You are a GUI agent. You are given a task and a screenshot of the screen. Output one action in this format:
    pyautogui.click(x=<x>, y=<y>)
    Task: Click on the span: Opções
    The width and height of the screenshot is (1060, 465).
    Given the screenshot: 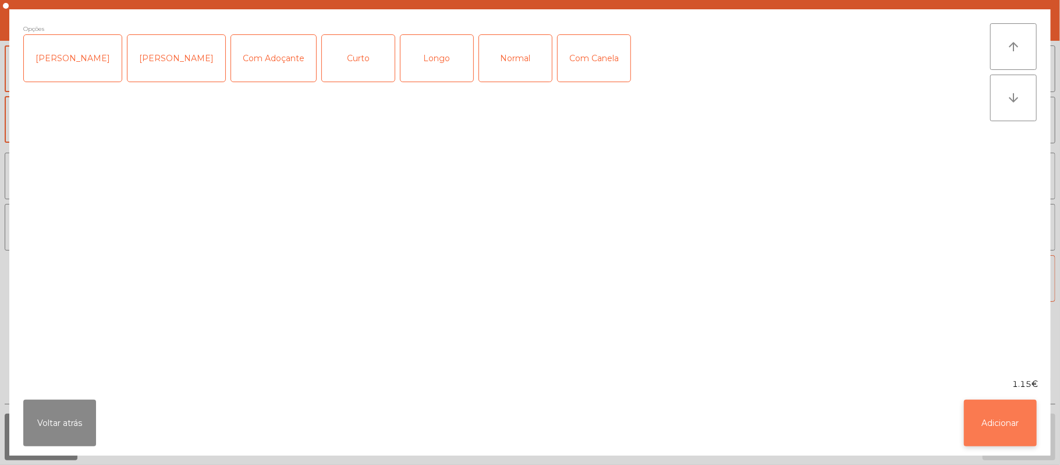 What is the action you would take?
    pyautogui.click(x=34, y=29)
    